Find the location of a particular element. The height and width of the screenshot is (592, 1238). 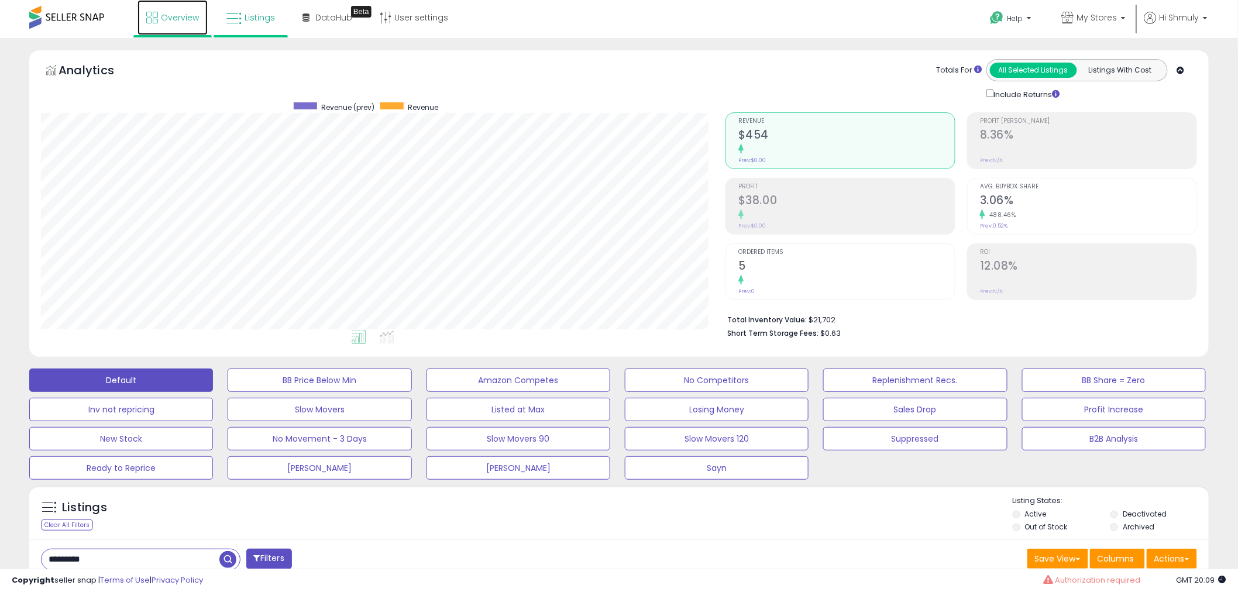

button: Replenishment Recs. is located at coordinates (915, 380).